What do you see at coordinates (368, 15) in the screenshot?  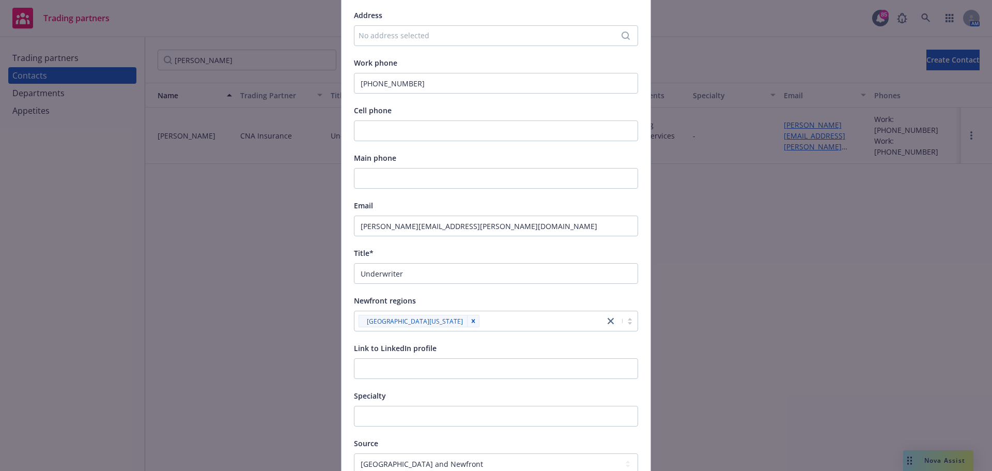 I see `span: Address` at bounding box center [368, 15].